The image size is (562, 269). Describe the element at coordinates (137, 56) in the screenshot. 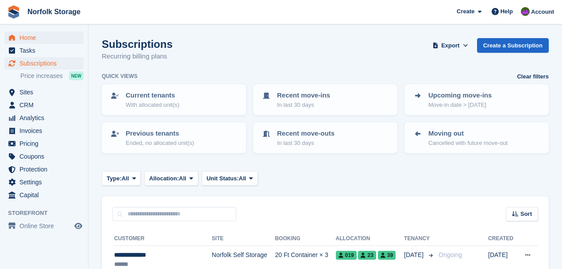

I see `p: Recurring billing plans` at that location.